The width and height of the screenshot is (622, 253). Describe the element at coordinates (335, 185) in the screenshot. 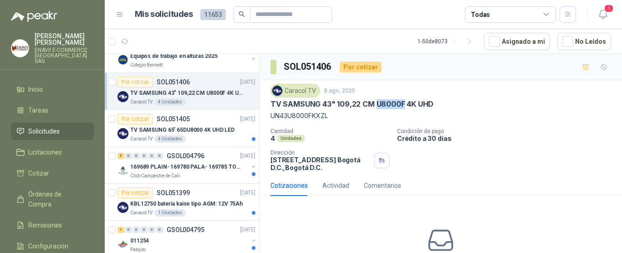

I see `div: Actividad` at that location.